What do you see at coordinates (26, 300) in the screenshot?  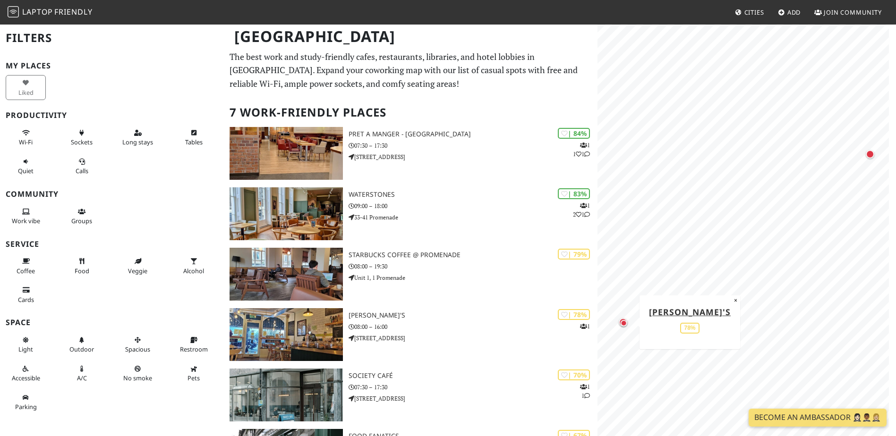 I see `span: Credit cards` at bounding box center [26, 300].